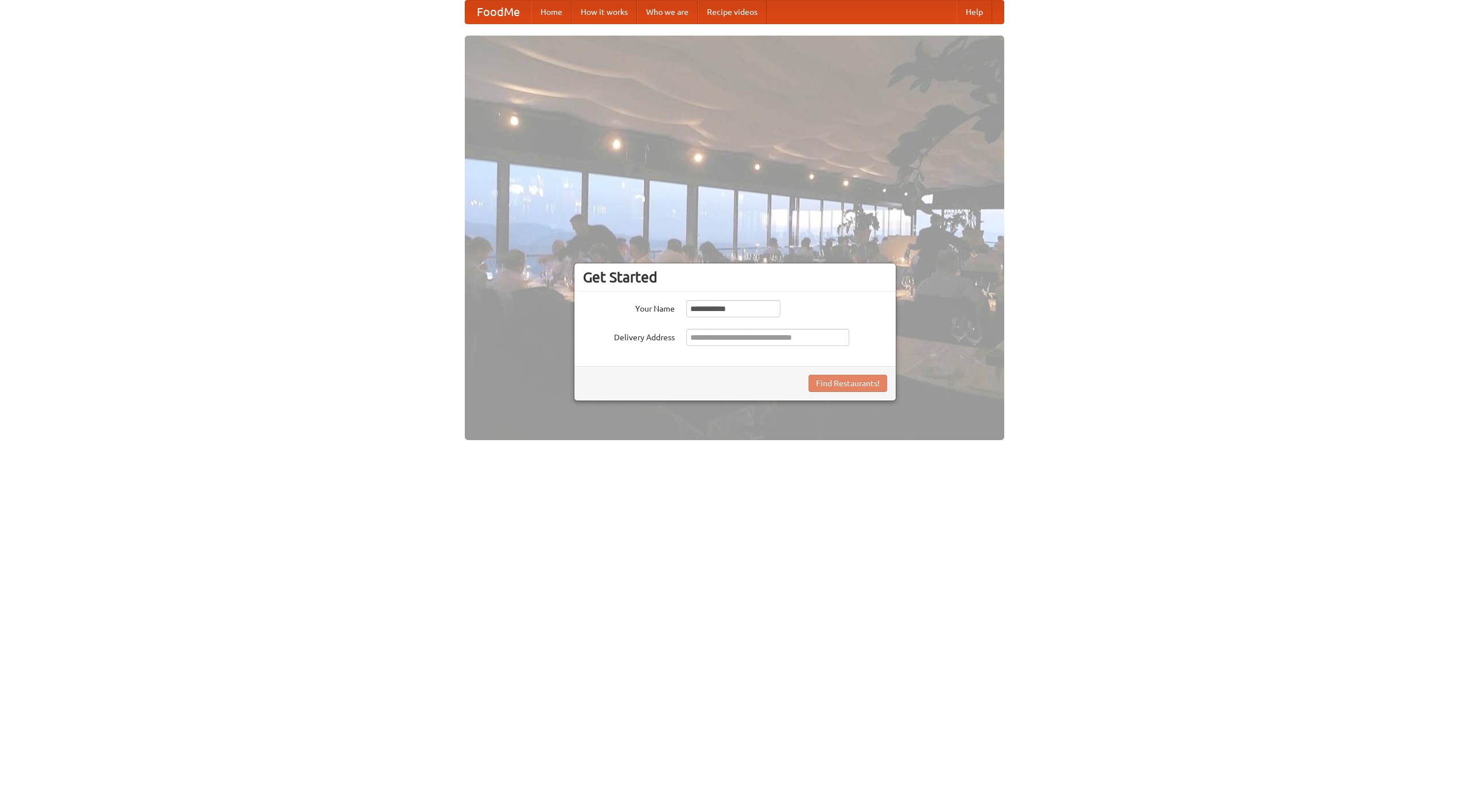 Image resolution: width=1469 pixels, height=812 pixels. What do you see at coordinates (975, 12) in the screenshot?
I see `a: Help` at bounding box center [975, 12].